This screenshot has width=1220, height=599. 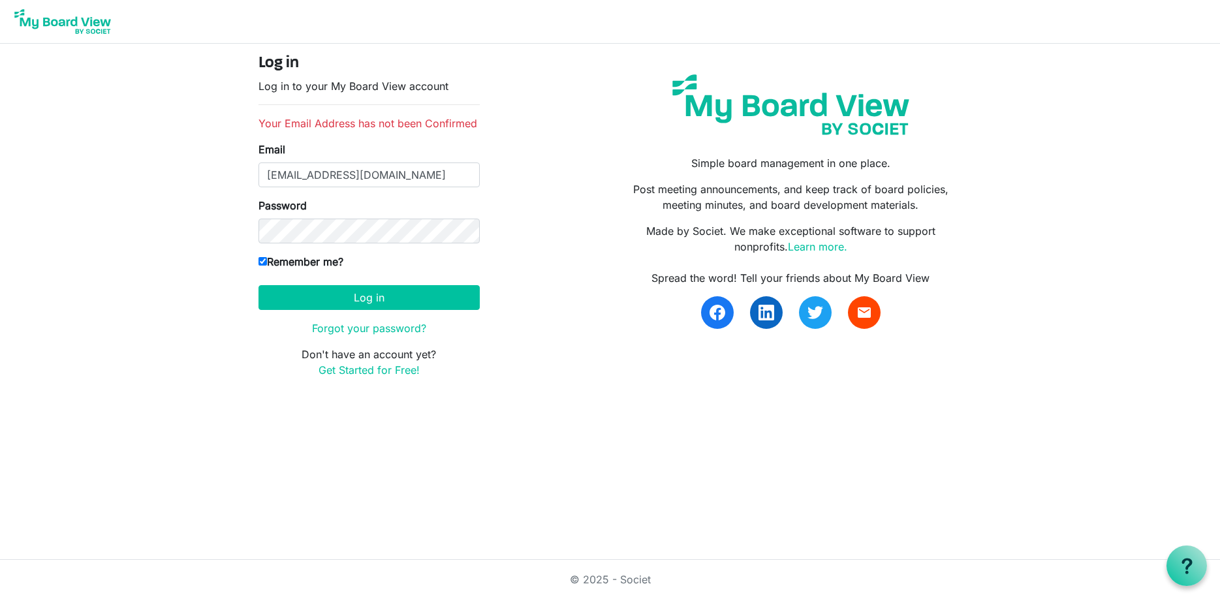 I want to click on input: Remember me?, so click(x=262, y=261).